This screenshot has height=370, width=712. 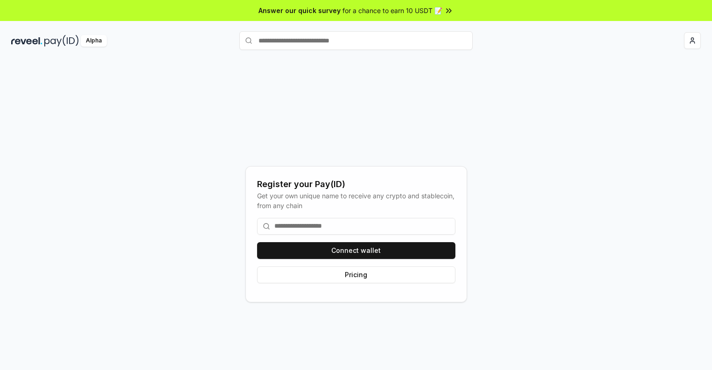 I want to click on div: Alpha, so click(x=94, y=41).